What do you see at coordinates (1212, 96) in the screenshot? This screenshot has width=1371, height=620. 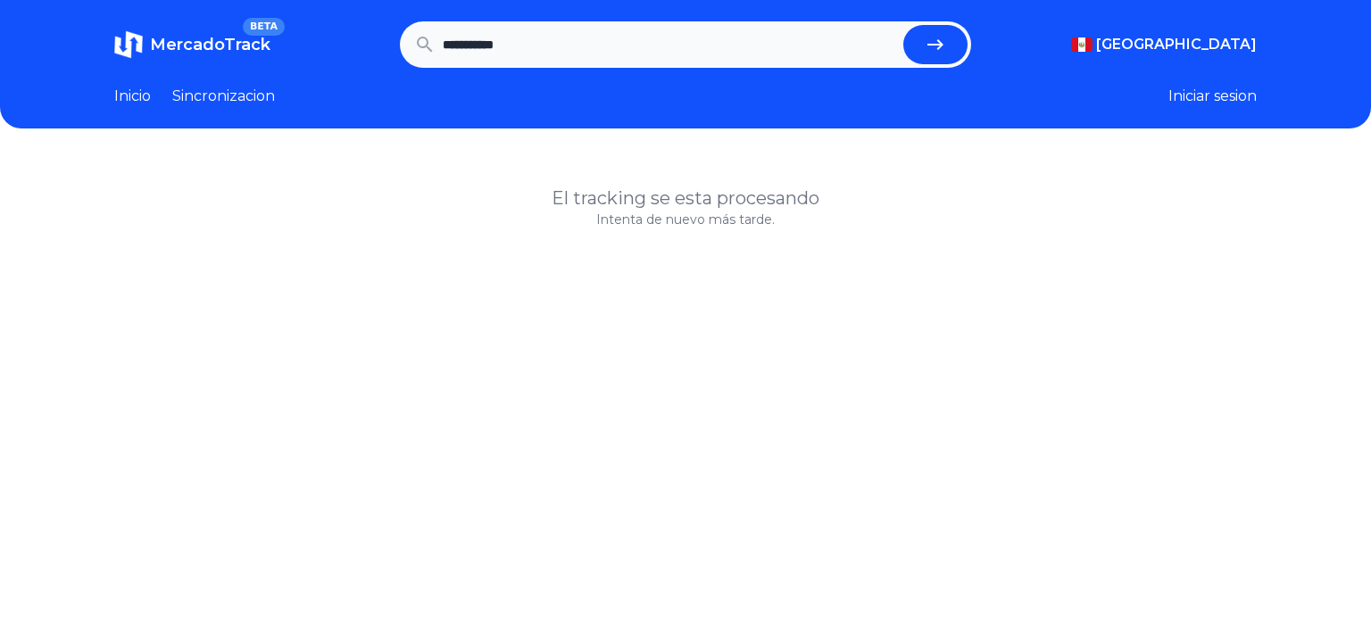 I see `button: Iniciar sesion` at bounding box center [1212, 96].